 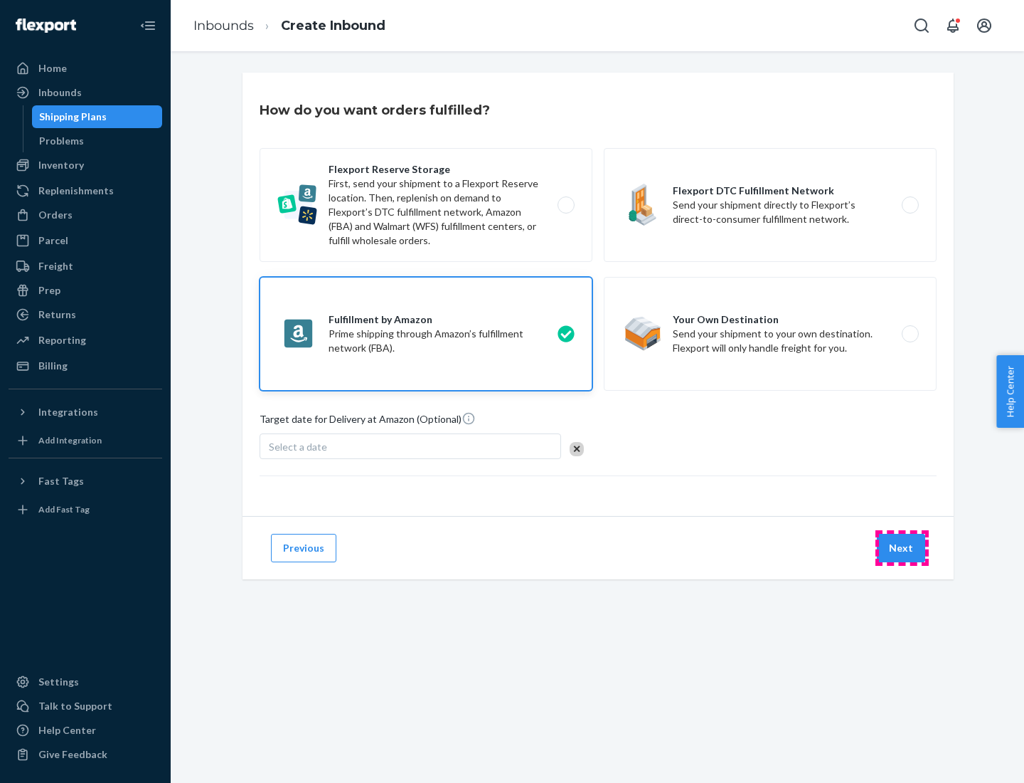 I want to click on a: Reporting, so click(x=85, y=340).